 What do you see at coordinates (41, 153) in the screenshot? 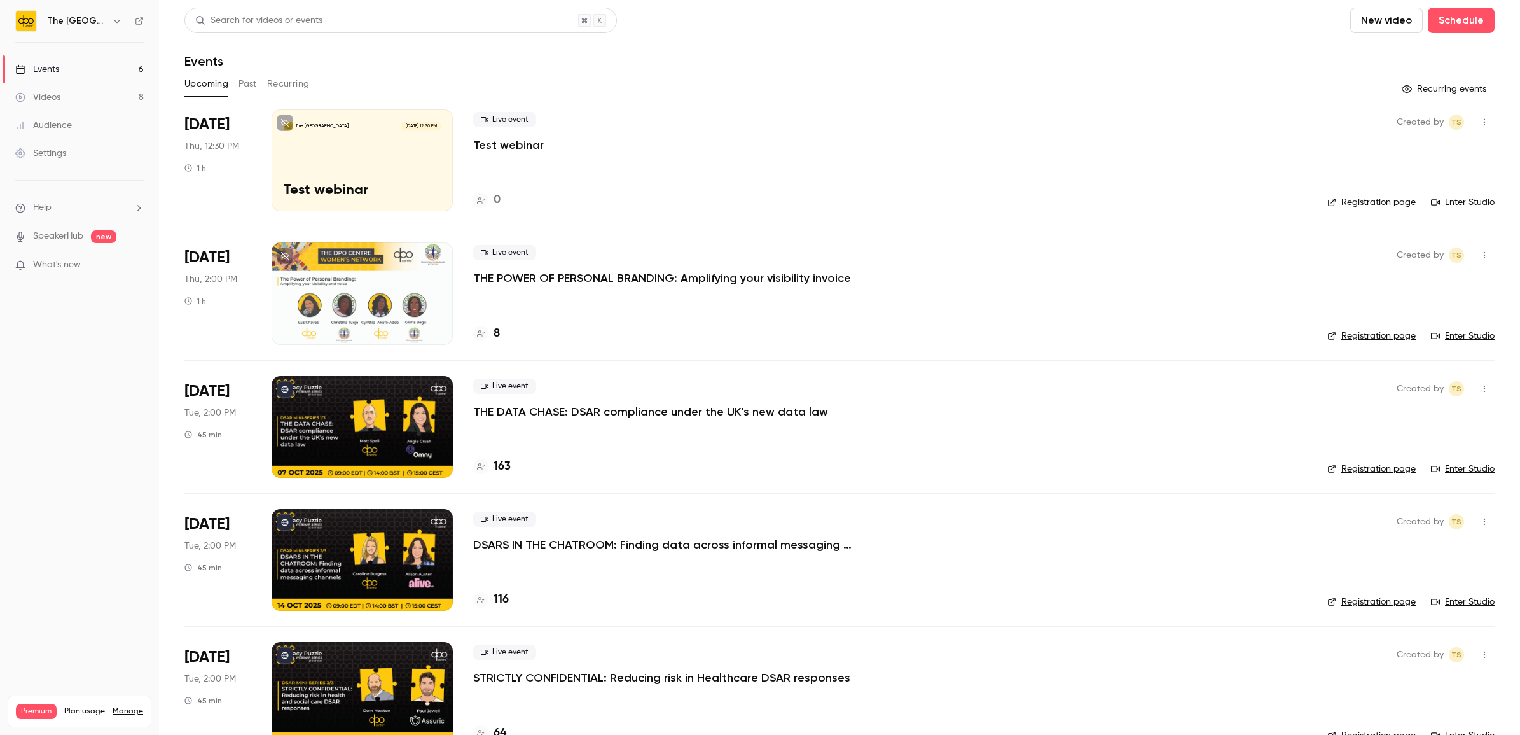
I see `div: Settings` at bounding box center [41, 153].